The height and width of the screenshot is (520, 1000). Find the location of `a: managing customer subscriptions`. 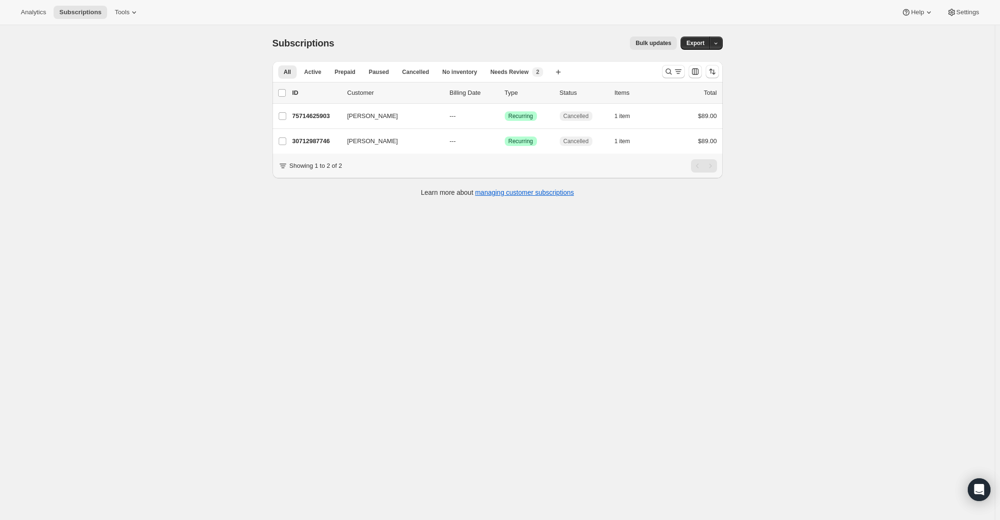

a: managing customer subscriptions is located at coordinates (524, 192).